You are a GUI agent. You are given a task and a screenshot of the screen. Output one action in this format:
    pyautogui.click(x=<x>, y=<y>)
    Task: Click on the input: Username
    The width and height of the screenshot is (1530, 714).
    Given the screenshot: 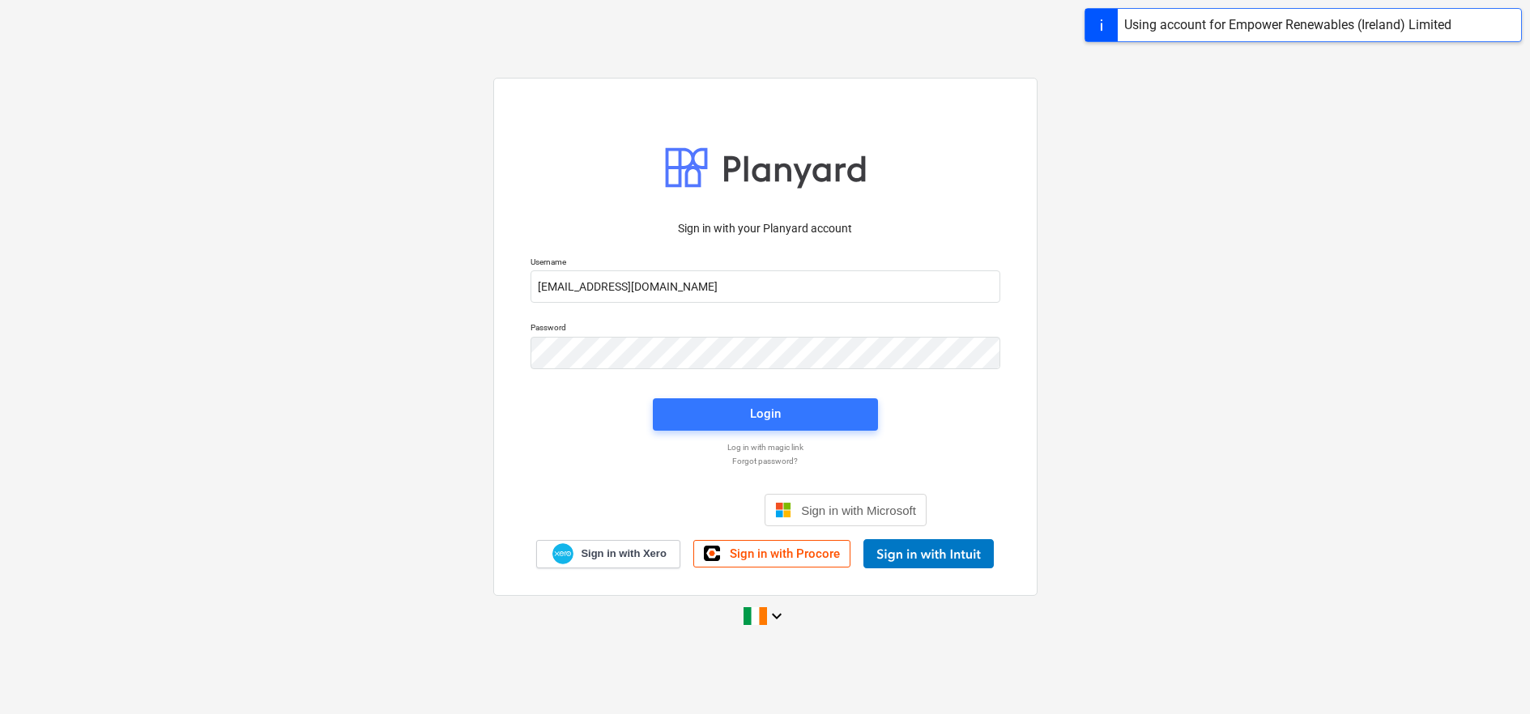 What is the action you would take?
    pyautogui.click(x=766, y=287)
    